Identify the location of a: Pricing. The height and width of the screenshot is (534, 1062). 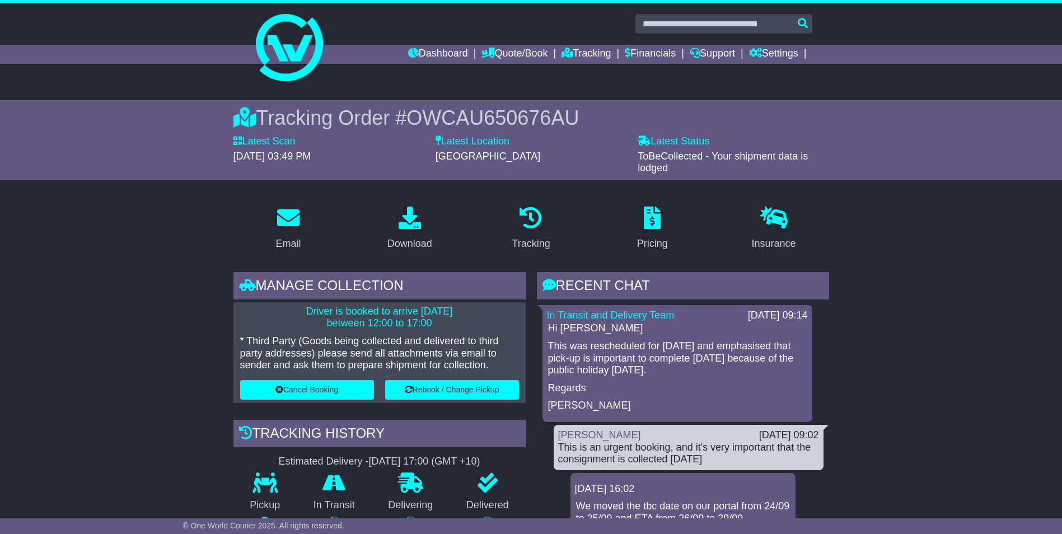
(652, 229).